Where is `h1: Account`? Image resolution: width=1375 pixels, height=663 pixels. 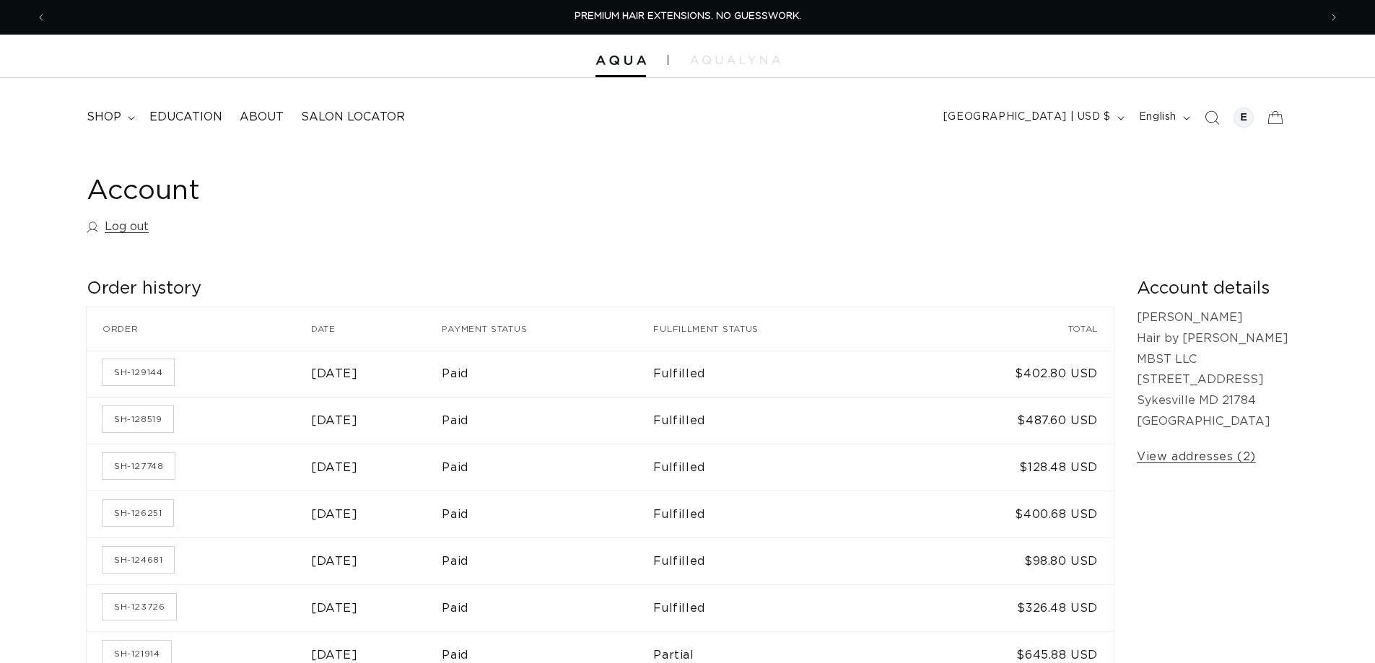 h1: Account is located at coordinates (687, 191).